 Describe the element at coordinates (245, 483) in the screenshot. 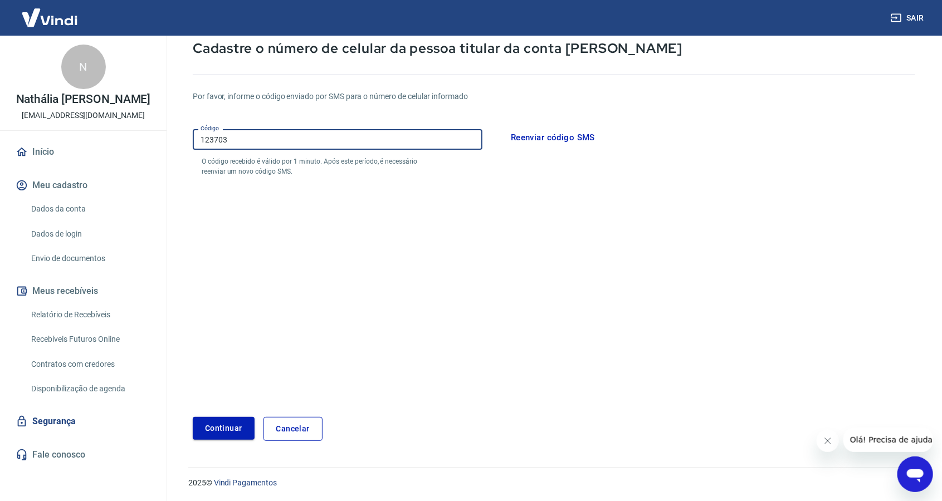

I see `a: Vindi Pagamentos` at that location.